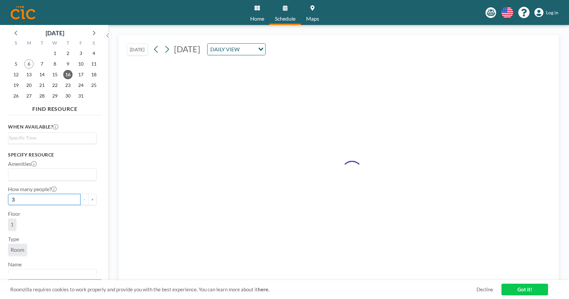 The image size is (569, 299). What do you see at coordinates (285, 19) in the screenshot?
I see `span: Schedule` at bounding box center [285, 19].